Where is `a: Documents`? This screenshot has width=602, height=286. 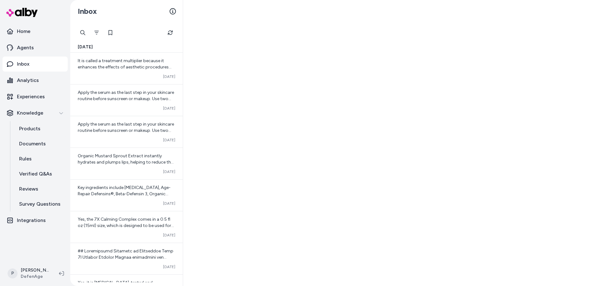 a: Documents is located at coordinates (40, 144).